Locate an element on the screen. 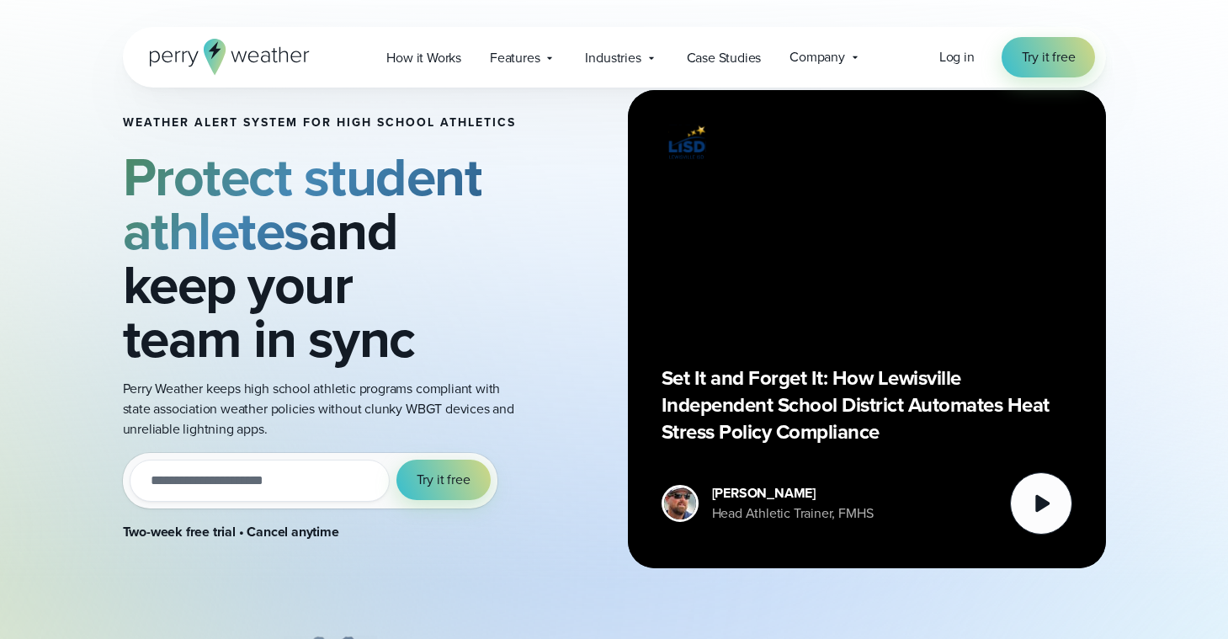  a: Log in is located at coordinates (957, 57).